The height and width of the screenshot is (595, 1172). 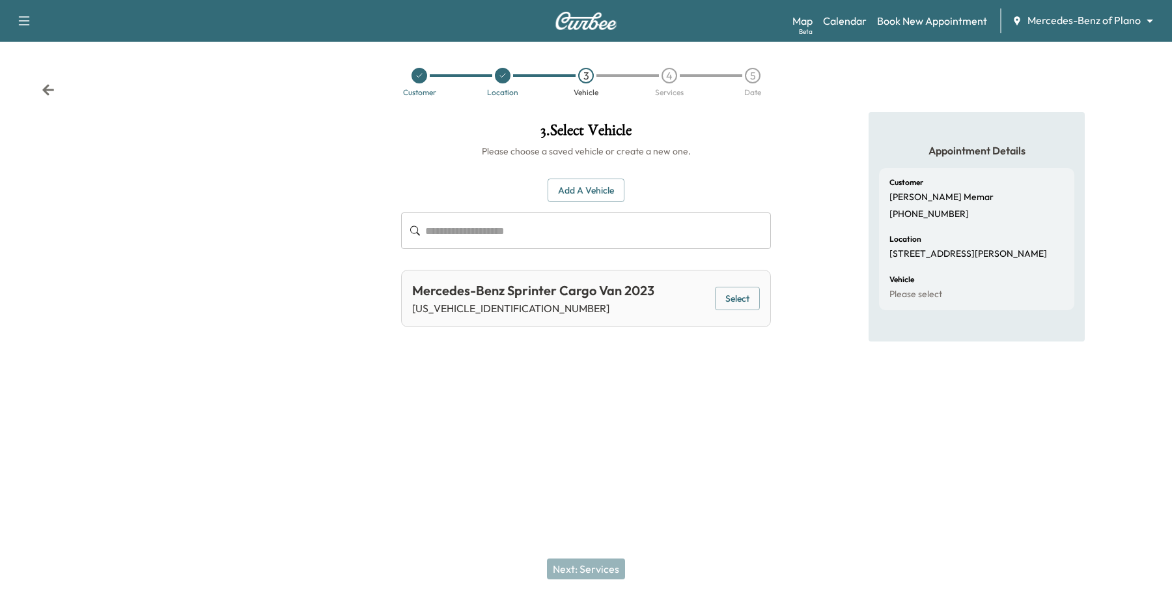 What do you see at coordinates (905, 239) in the screenshot?
I see `h6: Location` at bounding box center [905, 239].